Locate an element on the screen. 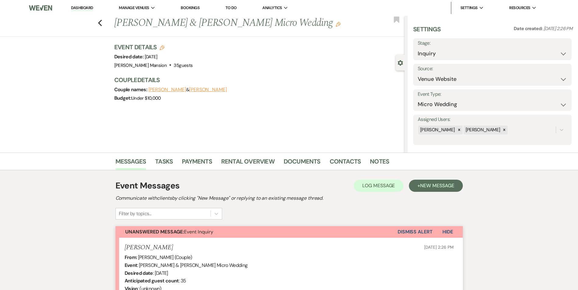 The image size is (578, 290). label: Event Type: is located at coordinates (492, 94).